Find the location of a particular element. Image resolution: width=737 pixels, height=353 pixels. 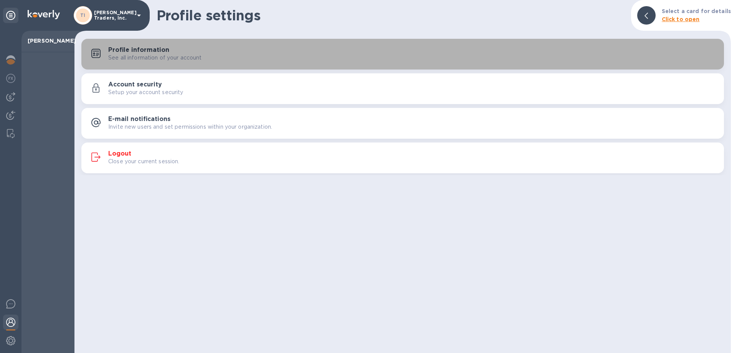

p: Setup your account security is located at coordinates (146, 92).